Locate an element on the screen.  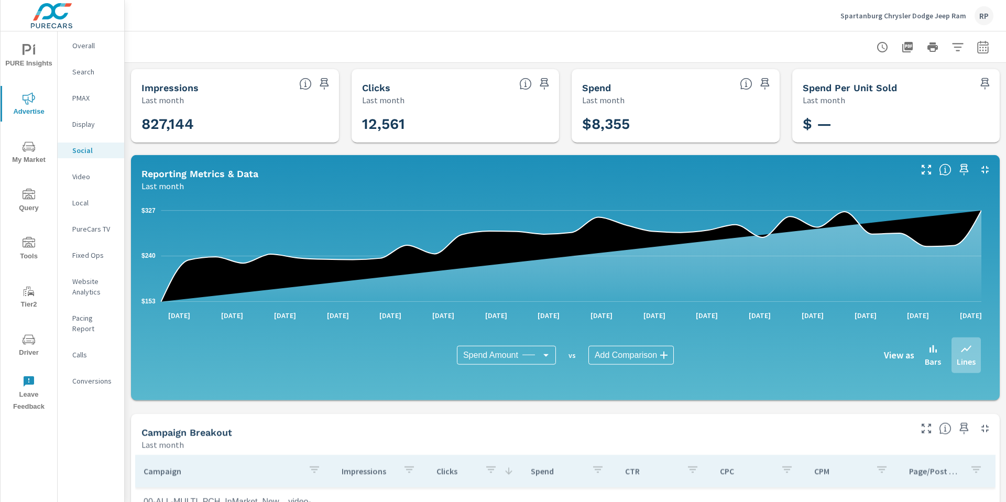
div: PureCars TV is located at coordinates (91, 229).